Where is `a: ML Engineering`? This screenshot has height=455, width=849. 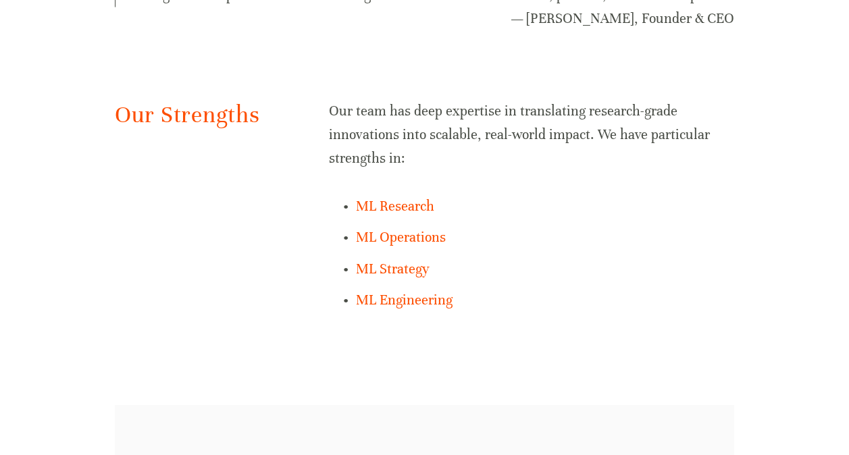
a: ML Engineering is located at coordinates (404, 299).